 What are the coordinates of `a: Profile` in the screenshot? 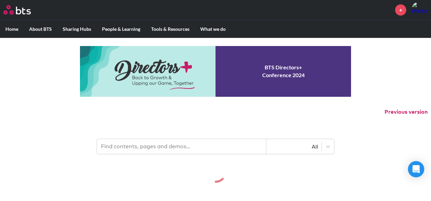 It's located at (419, 10).